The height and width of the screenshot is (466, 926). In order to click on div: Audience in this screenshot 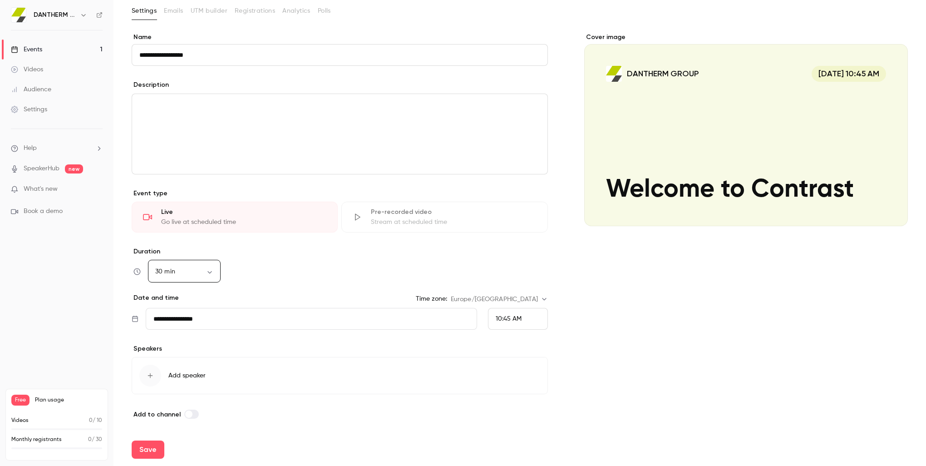, I will do `click(31, 89)`.